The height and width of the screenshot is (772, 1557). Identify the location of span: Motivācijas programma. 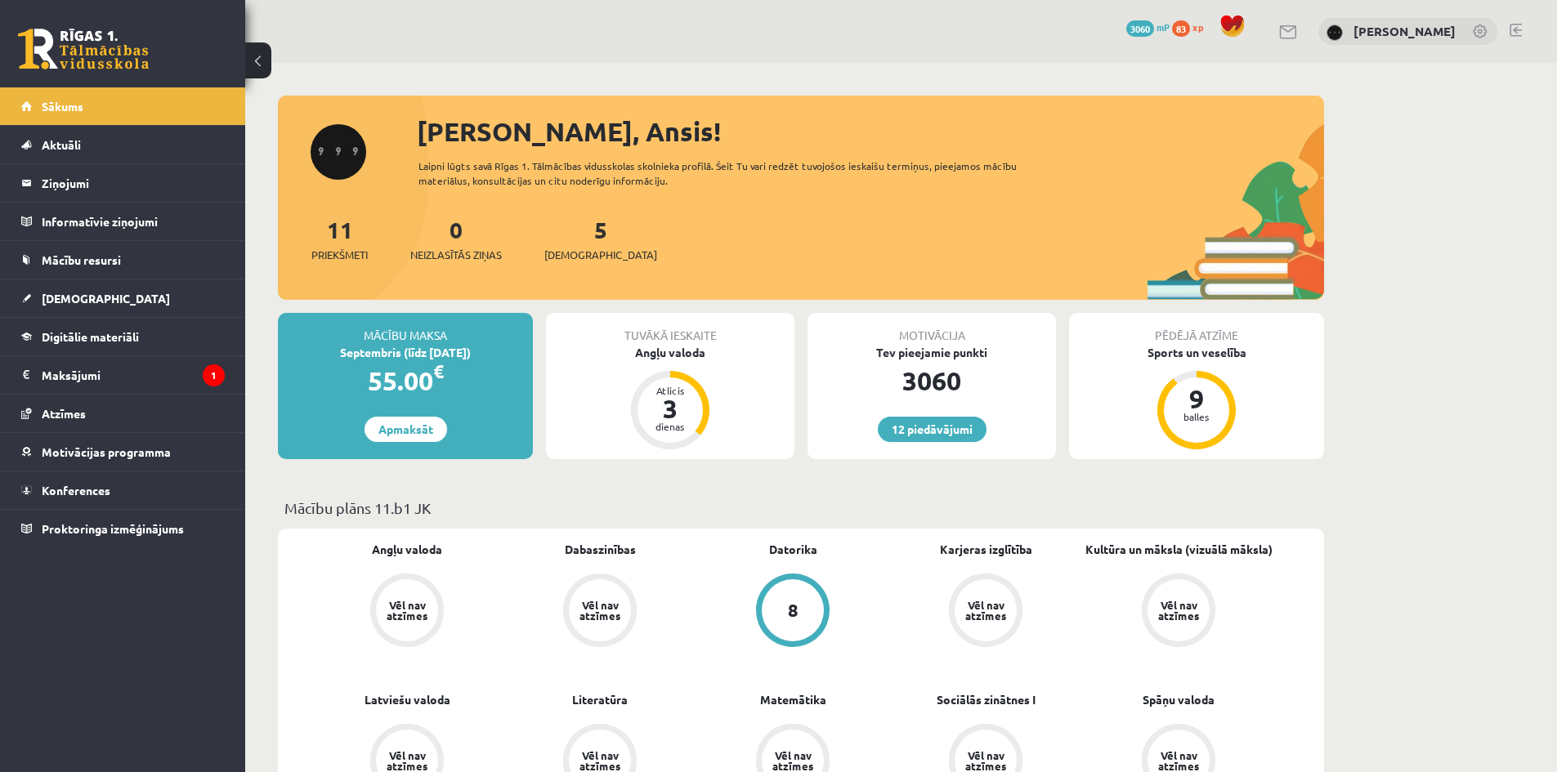
(106, 452).